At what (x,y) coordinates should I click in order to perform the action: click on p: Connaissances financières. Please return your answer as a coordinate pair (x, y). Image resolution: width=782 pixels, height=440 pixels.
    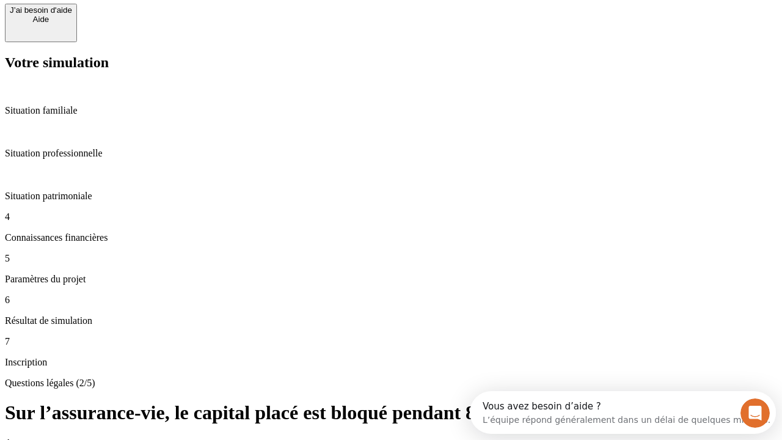
    Looking at the image, I should click on (391, 238).